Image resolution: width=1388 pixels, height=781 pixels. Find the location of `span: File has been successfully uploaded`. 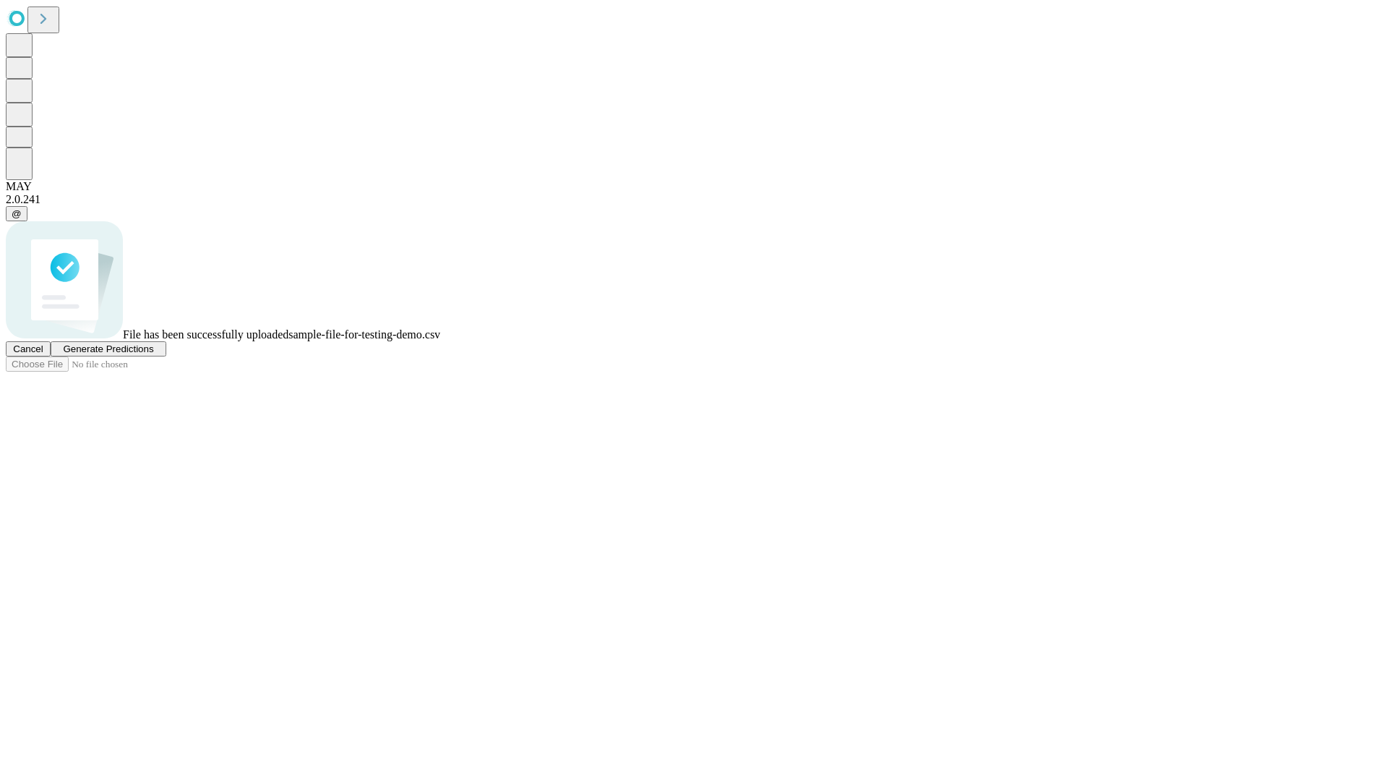

span: File has been successfully uploaded is located at coordinates (205, 334).